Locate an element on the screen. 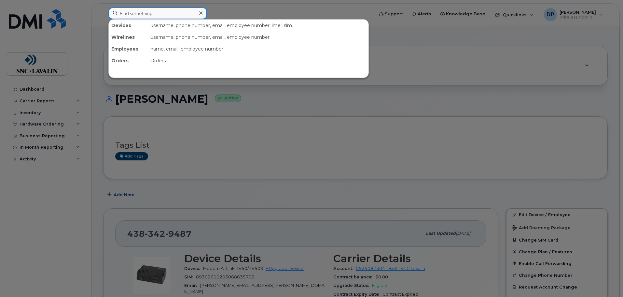  div: Wirelines is located at coordinates (128, 37).